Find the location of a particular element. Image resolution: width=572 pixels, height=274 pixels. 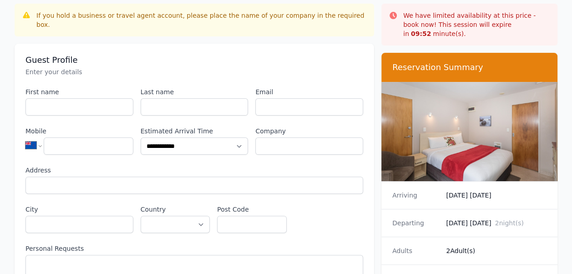

h3: Guest Profile is located at coordinates (194, 60).